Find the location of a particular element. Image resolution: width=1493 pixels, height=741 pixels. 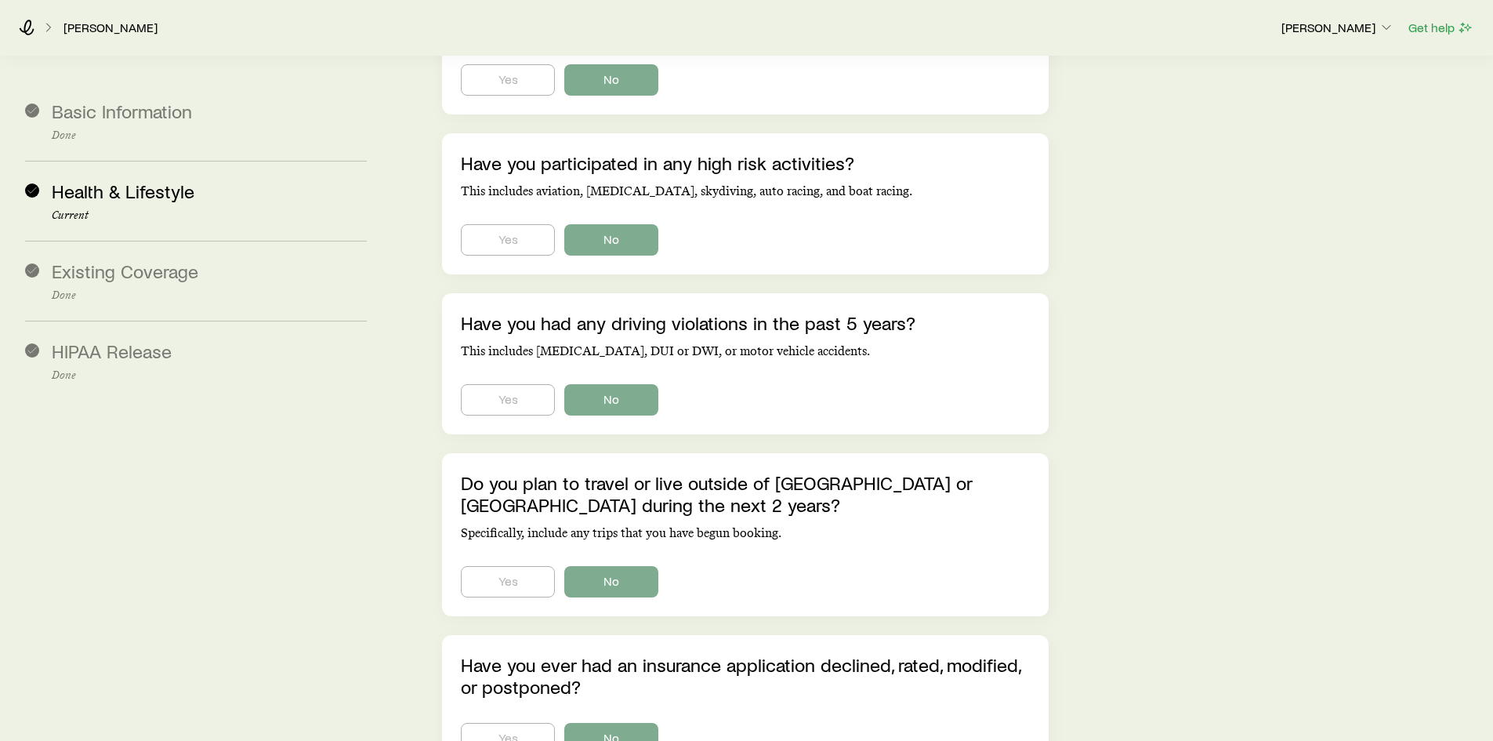

span: Health & Lifestyle is located at coordinates (123, 190).